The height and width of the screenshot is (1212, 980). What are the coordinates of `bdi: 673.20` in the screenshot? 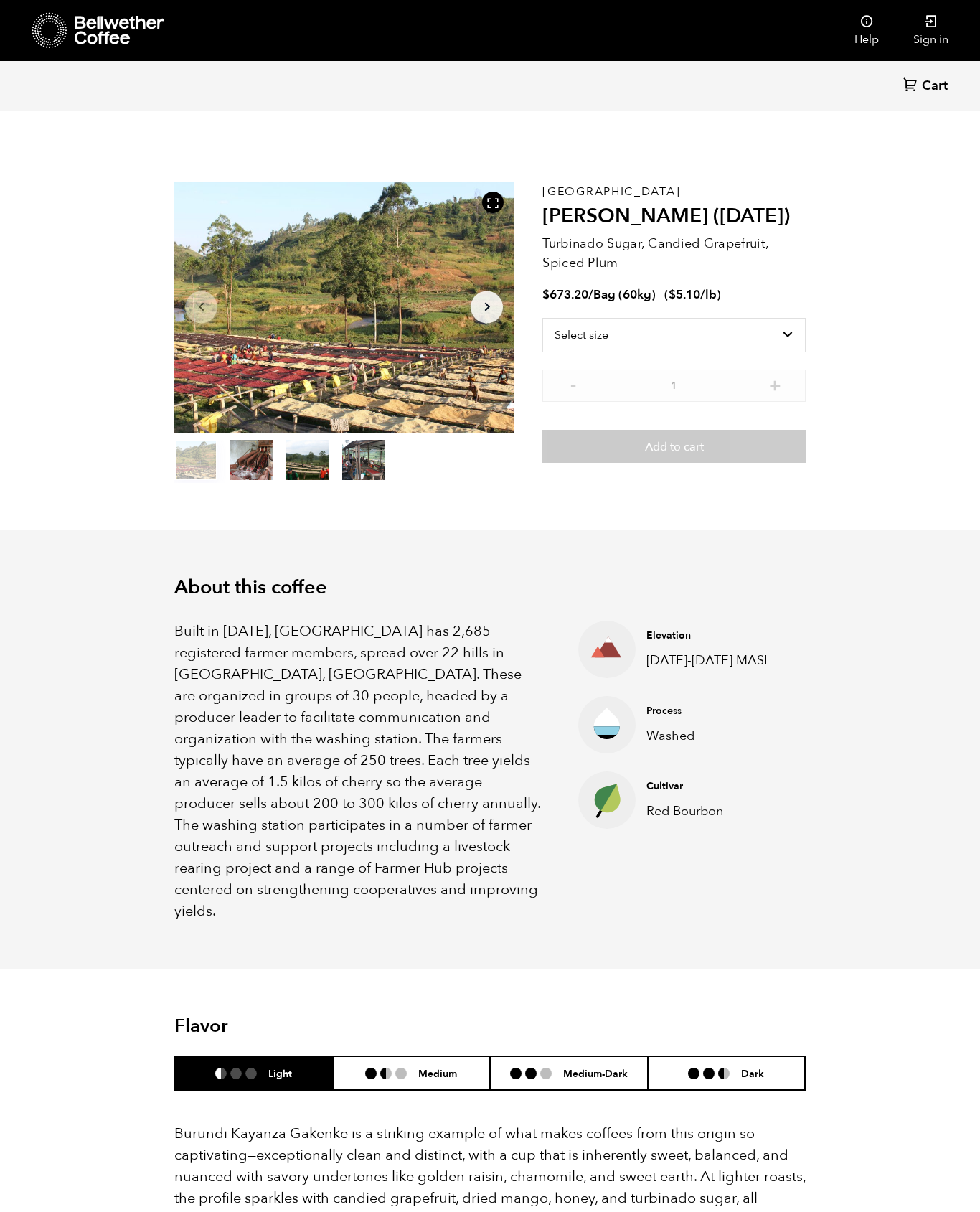 It's located at (566, 294).